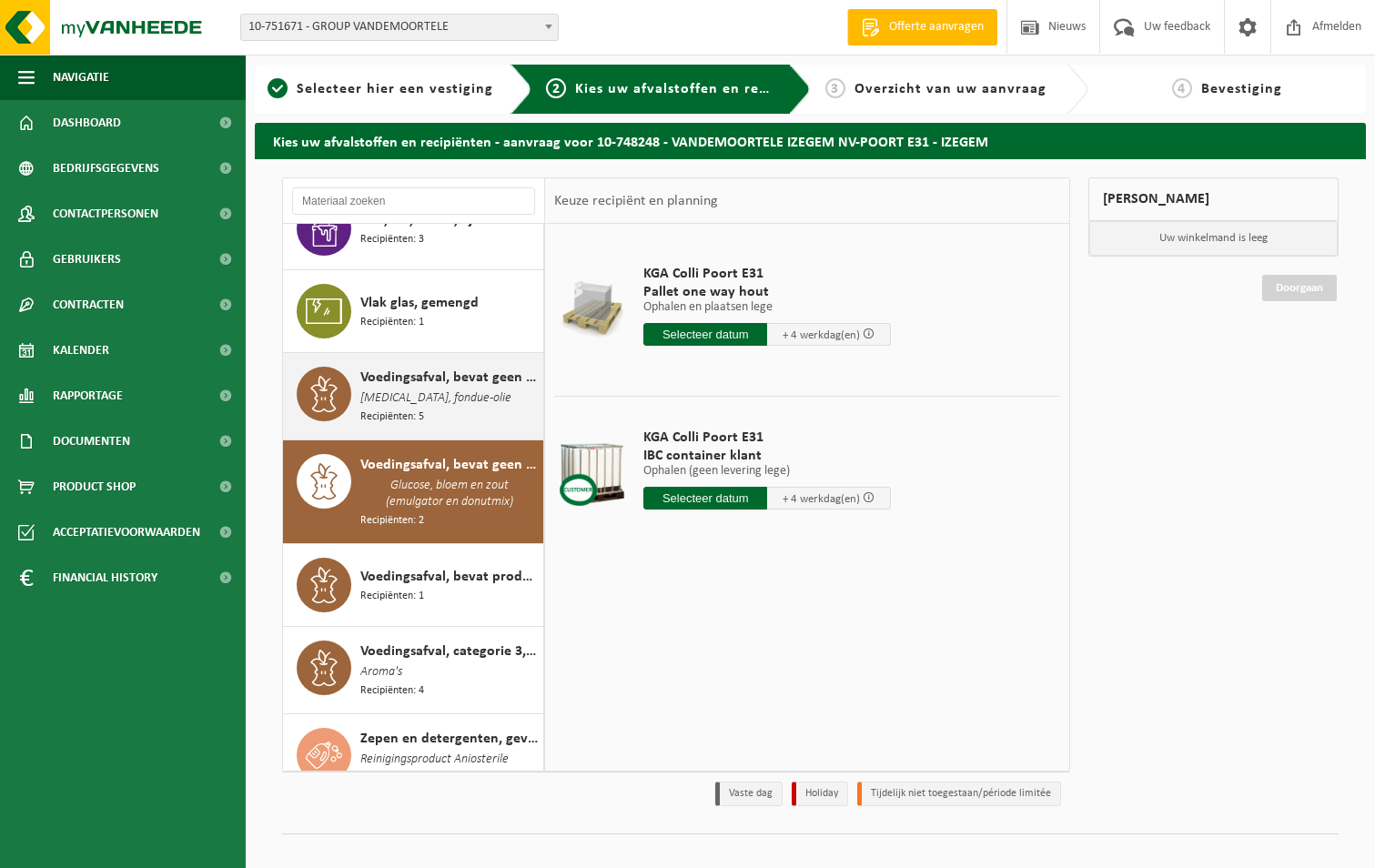 The height and width of the screenshot is (868, 1375). I want to click on span: 4, so click(1182, 88).